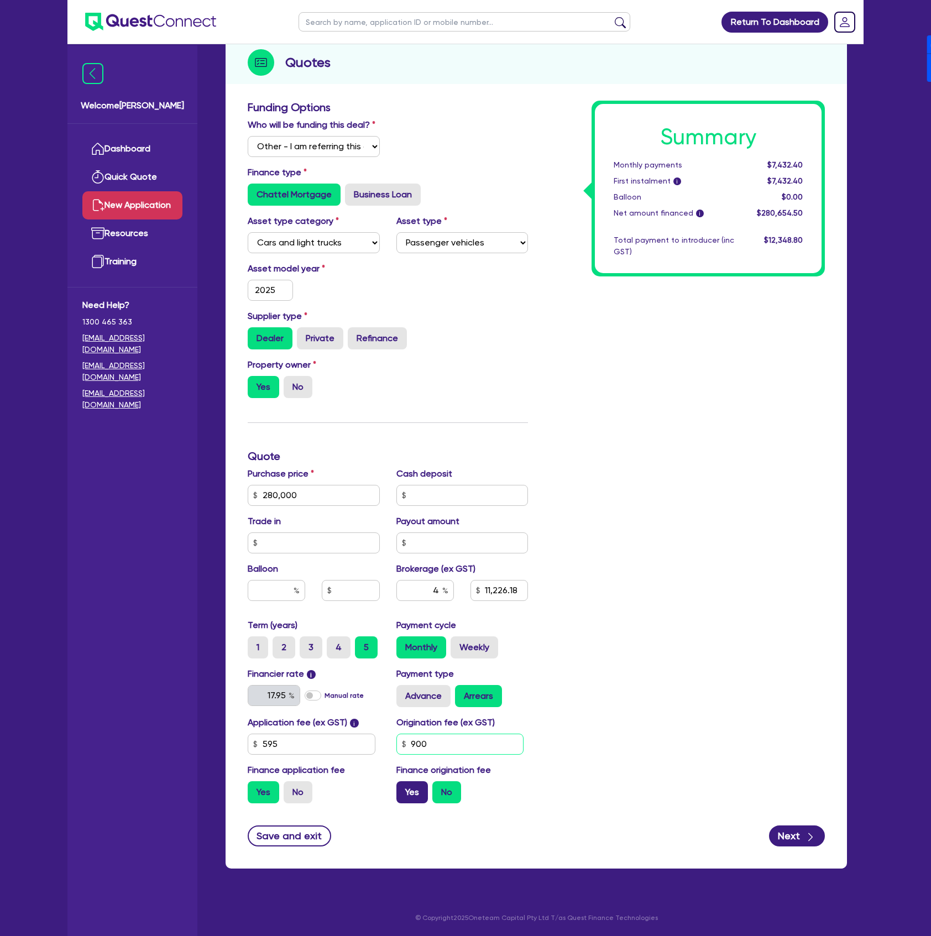 This screenshot has height=936, width=931. What do you see at coordinates (258, 647) in the screenshot?
I see `label: 1` at bounding box center [258, 647].